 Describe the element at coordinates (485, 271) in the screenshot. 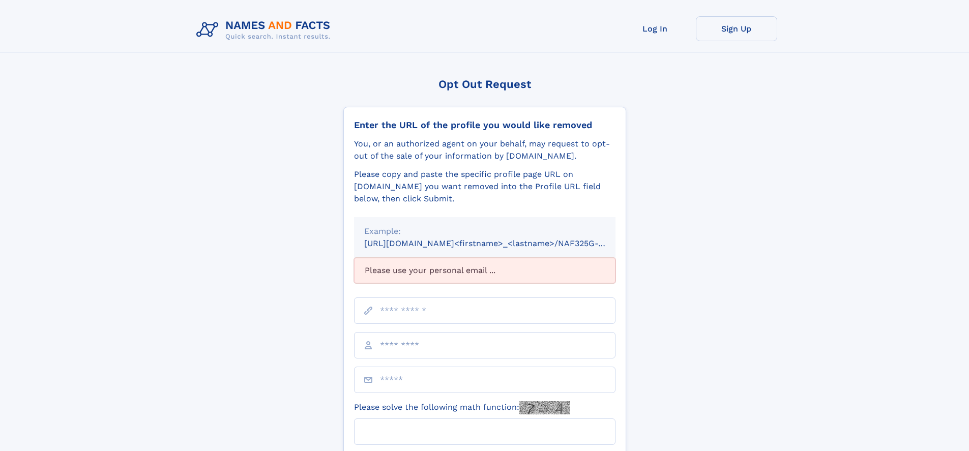

I see `div: Please use your personal email ...` at that location.